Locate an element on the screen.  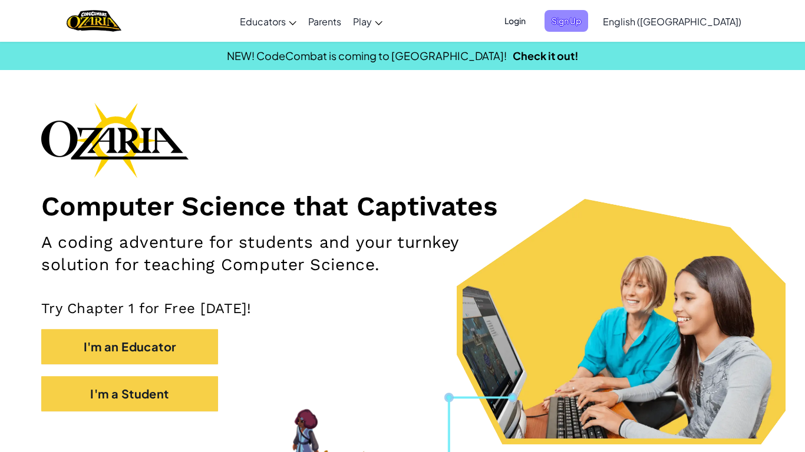
span: Sign Up is located at coordinates (566, 21).